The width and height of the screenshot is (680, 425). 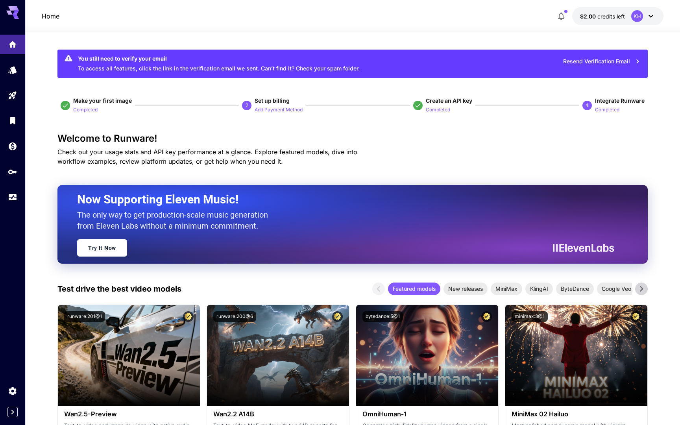 I want to click on span: Create an API key, so click(x=449, y=100).